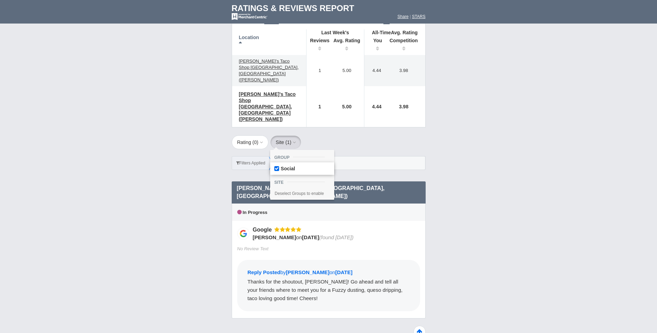 The height and width of the screenshot is (333, 657). I want to click on th: Competition: activate to sort column ascending, so click(406, 45).